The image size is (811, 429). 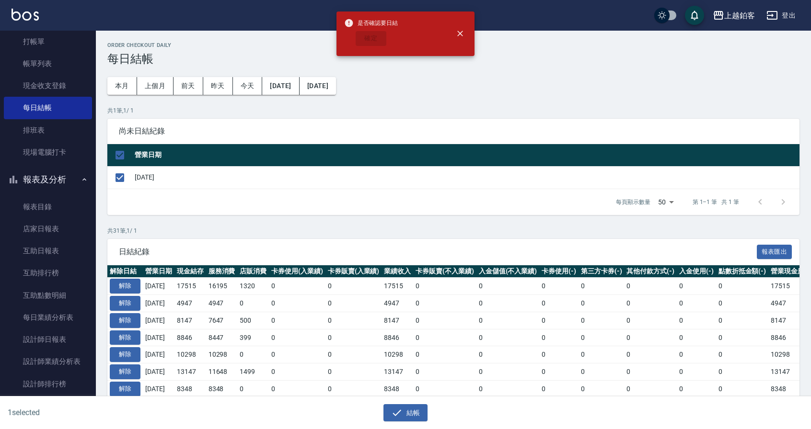 What do you see at coordinates (248, 86) in the screenshot?
I see `button: 今天` at bounding box center [248, 86].